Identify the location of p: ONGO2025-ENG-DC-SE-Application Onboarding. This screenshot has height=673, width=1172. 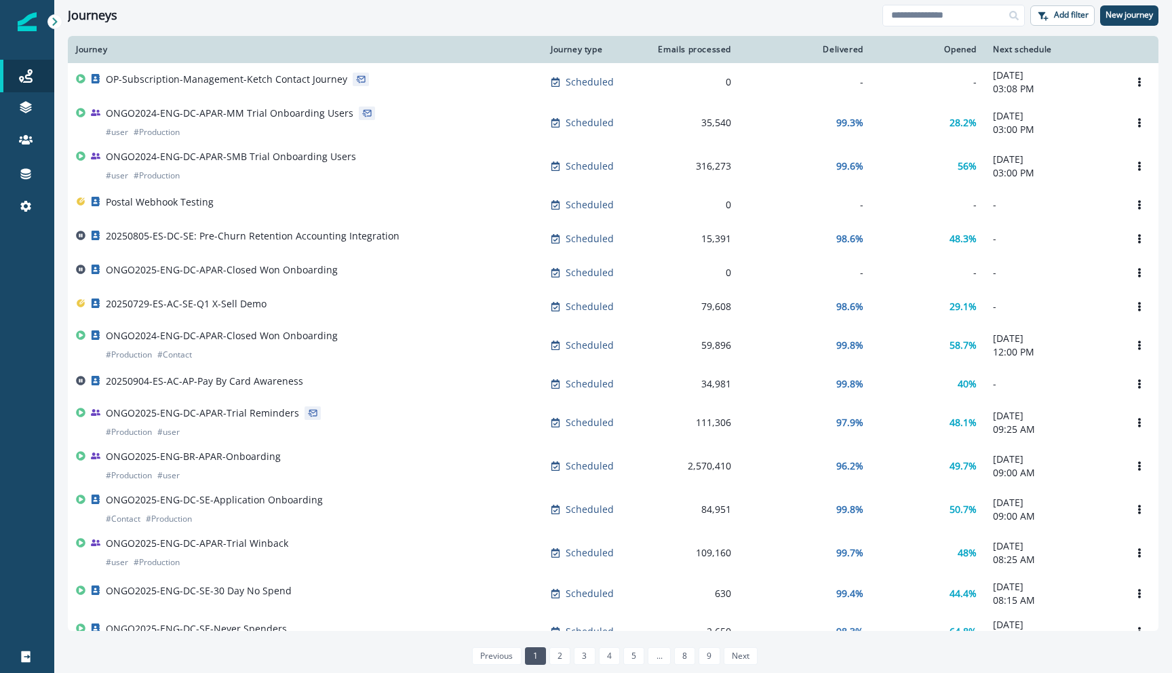
(214, 500).